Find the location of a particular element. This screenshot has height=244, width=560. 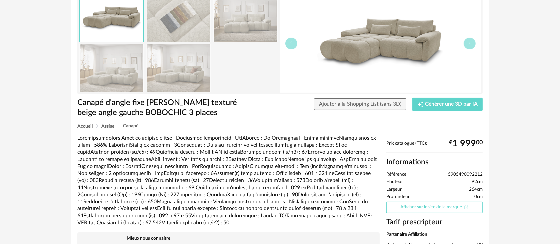

a: Afficher sur le site de la marqueOpen In New icon is located at coordinates (434, 207).